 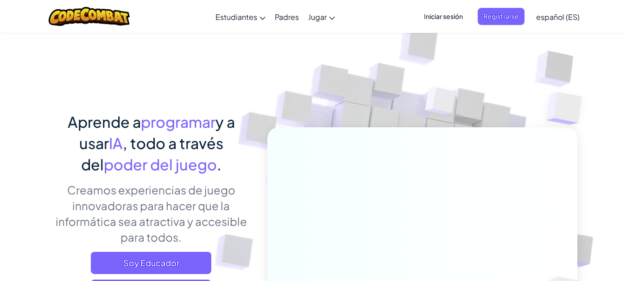 I want to click on span: español (ES), so click(x=558, y=17).